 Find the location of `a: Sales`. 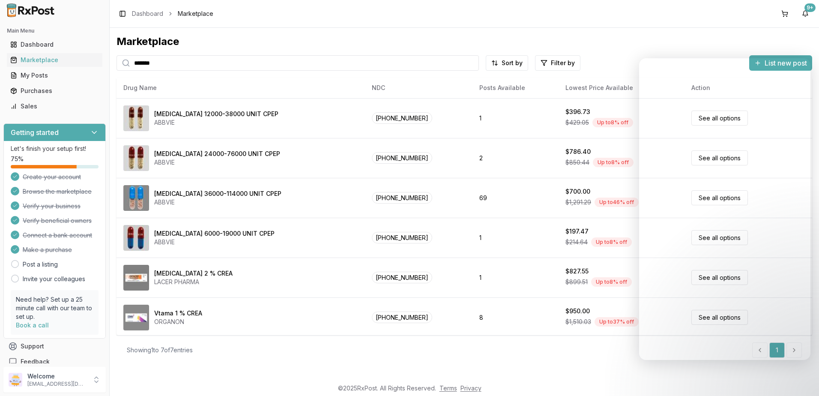

a: Sales is located at coordinates (54, 106).